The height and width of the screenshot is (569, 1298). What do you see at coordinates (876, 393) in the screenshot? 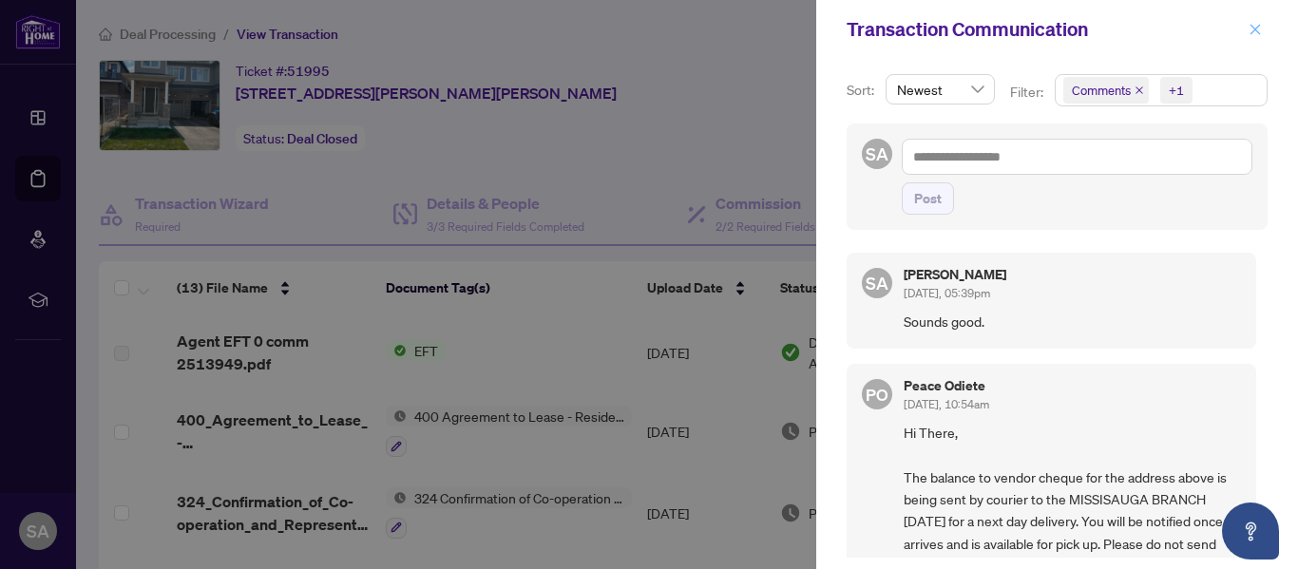
I see `span: PO` at bounding box center [876, 393].